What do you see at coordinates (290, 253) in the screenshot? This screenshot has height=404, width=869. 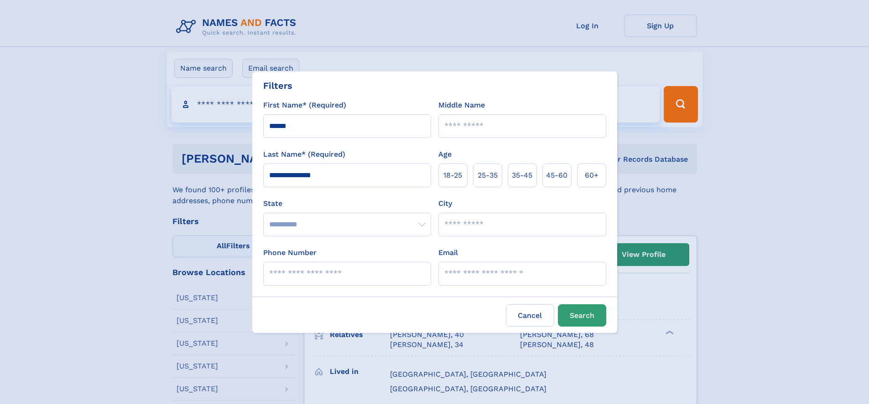 I see `label: Phone Number` at bounding box center [290, 253].